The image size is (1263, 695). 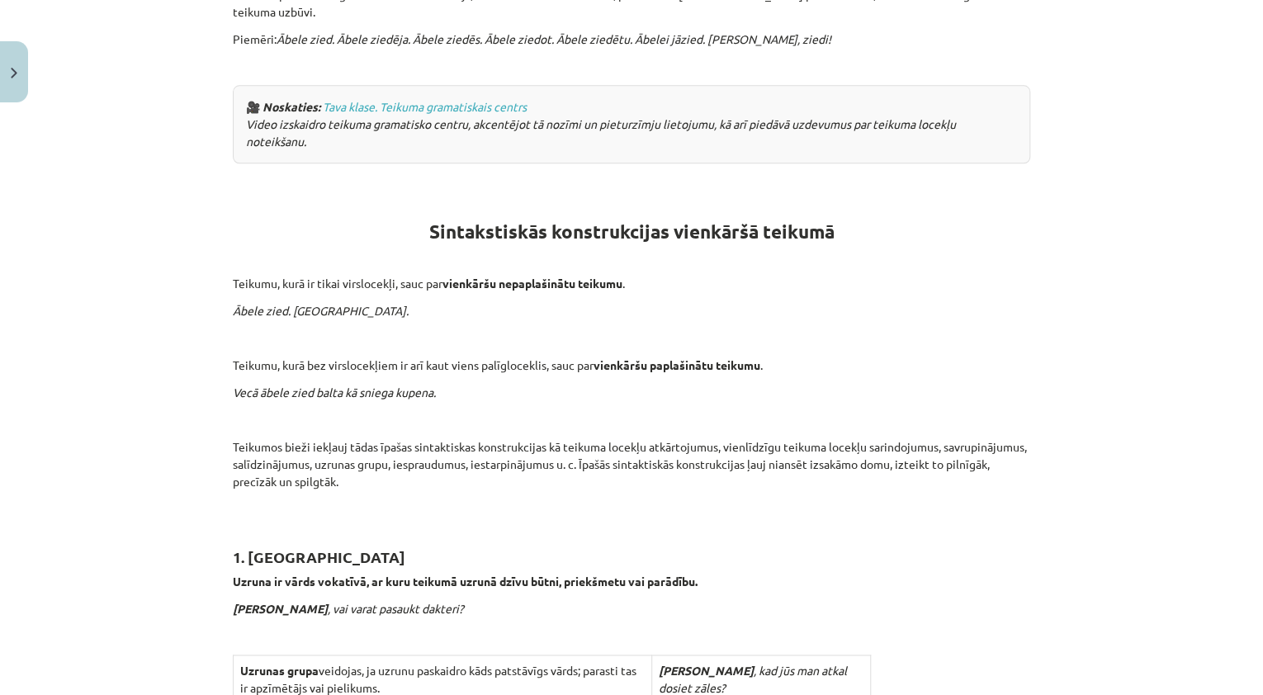 What do you see at coordinates (601, 132) in the screenshot?
I see `em: Video izskaidro teikuma gramatisko centru, akcentējot tā nozīmi un pieturzīmju lietojumu, kā arī ...` at bounding box center [601, 132].